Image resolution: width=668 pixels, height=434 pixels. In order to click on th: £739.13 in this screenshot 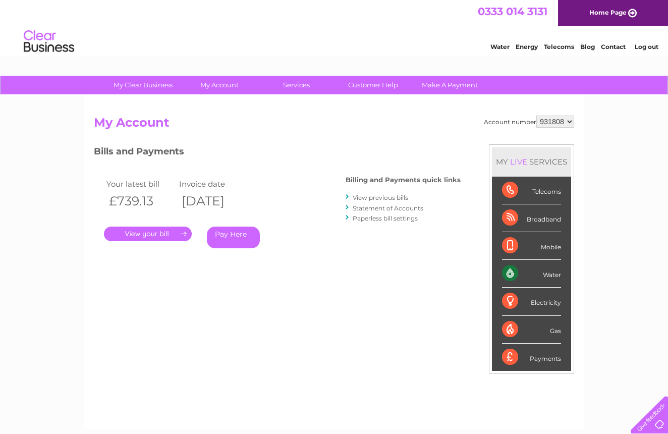, I will do `click(140, 201)`.